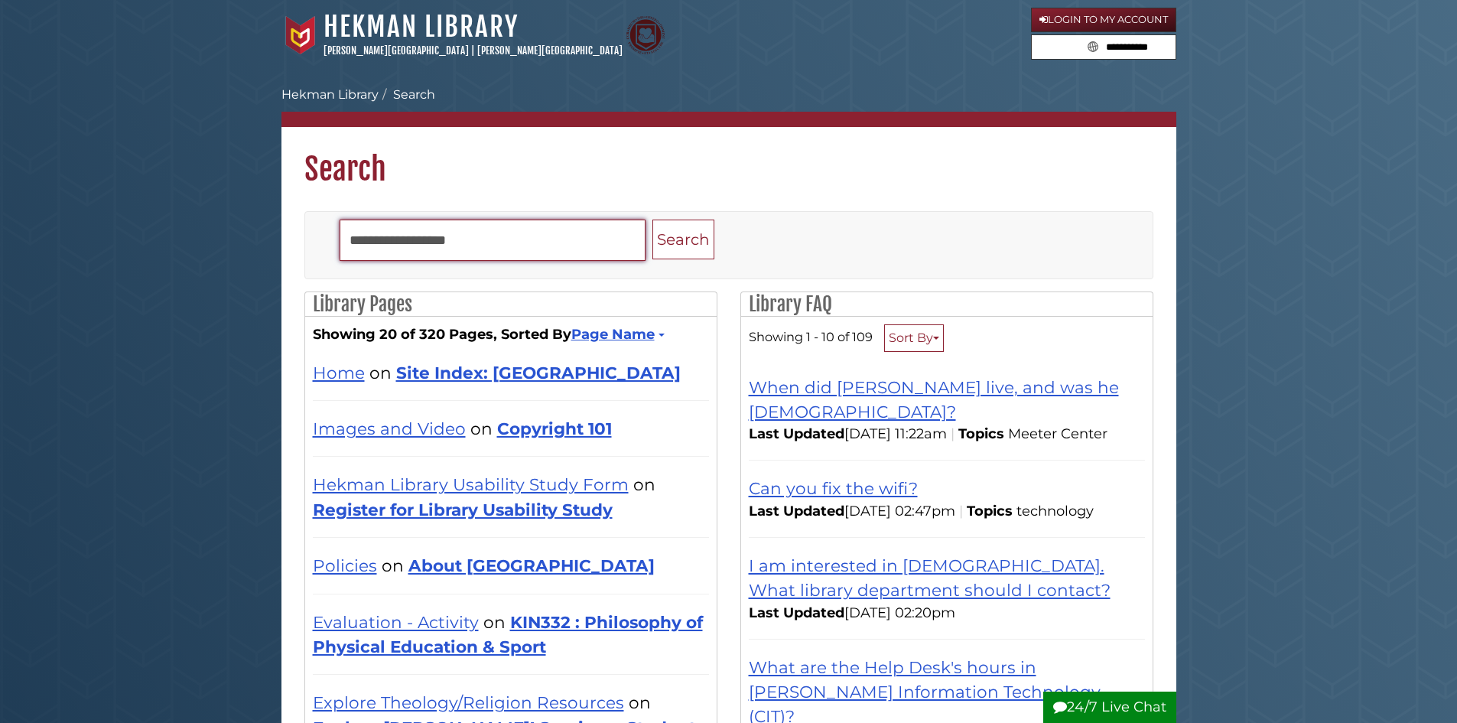  I want to click on img: Calvin University, so click(301, 35).